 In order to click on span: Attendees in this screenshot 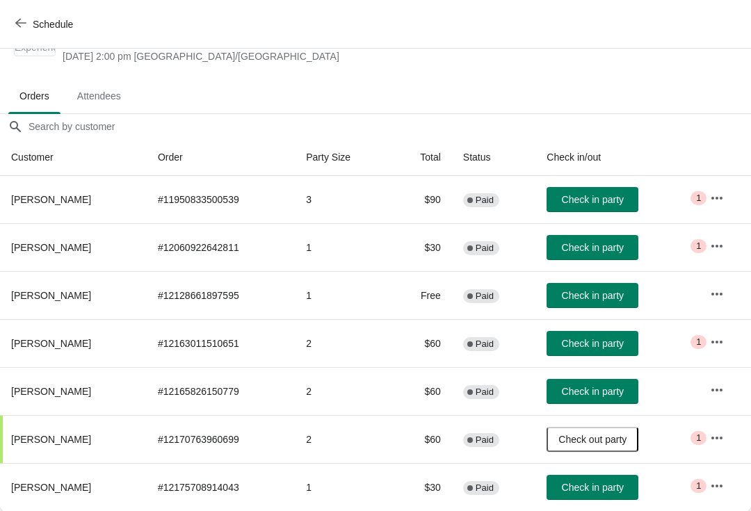, I will do `click(99, 96)`.